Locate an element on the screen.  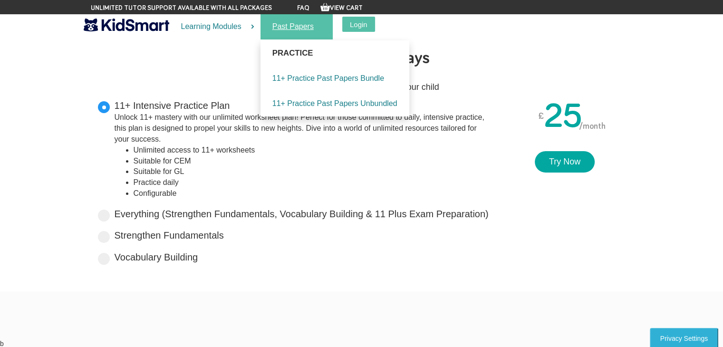
li: Configurable is located at coordinates (312, 194).